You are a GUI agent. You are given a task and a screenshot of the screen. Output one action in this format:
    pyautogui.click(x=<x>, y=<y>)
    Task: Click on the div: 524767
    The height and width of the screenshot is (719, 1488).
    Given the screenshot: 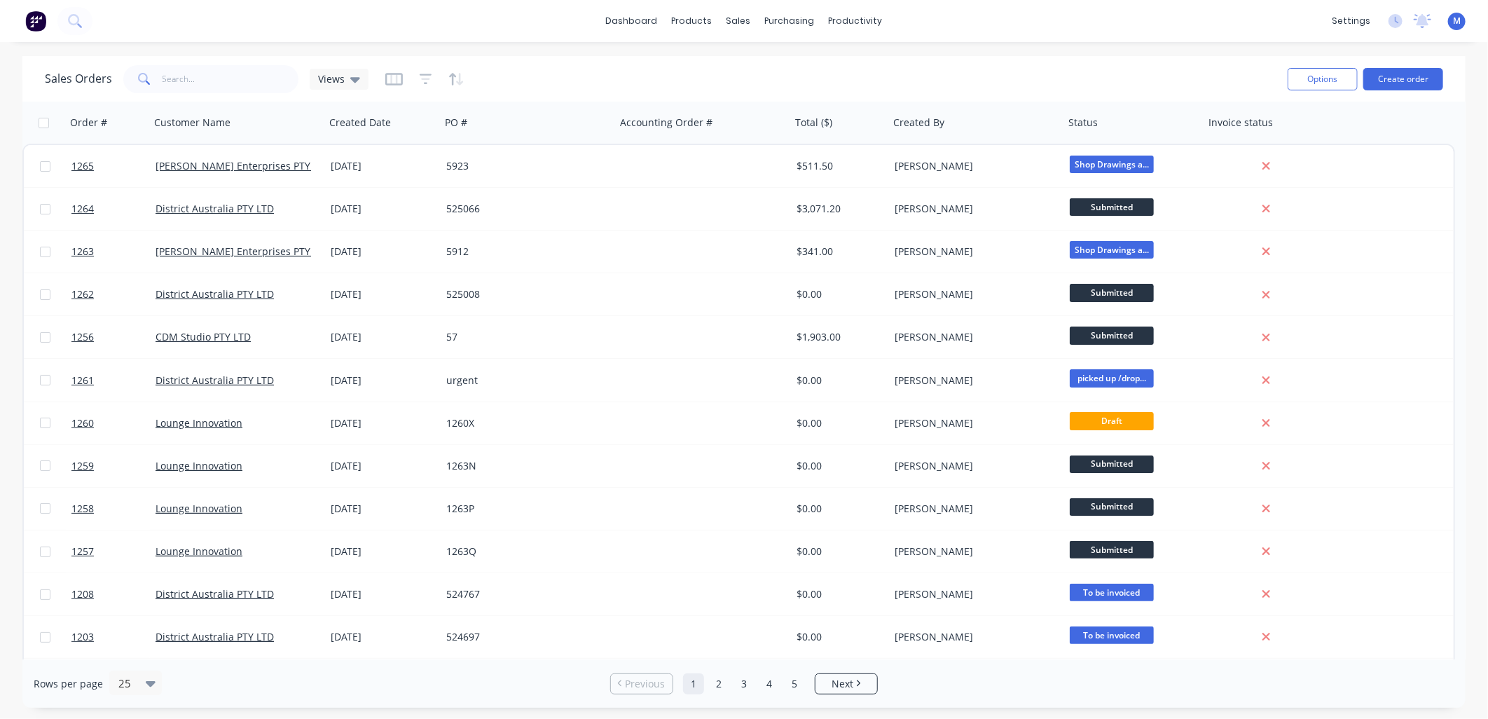 What is the action you would take?
    pyautogui.click(x=524, y=594)
    